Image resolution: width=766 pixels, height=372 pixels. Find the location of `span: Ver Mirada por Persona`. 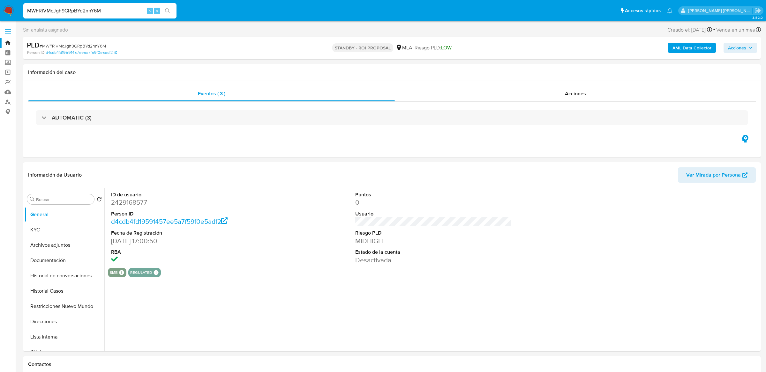

span: Ver Mirada por Persona is located at coordinates (713, 175).